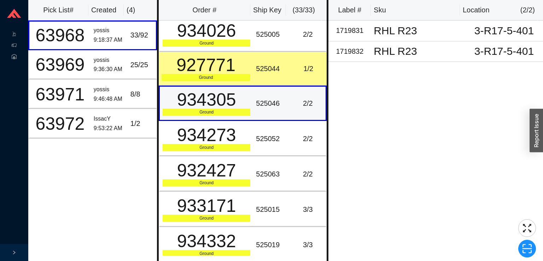 The image size is (543, 261). I want to click on div: 934273, so click(207, 135).